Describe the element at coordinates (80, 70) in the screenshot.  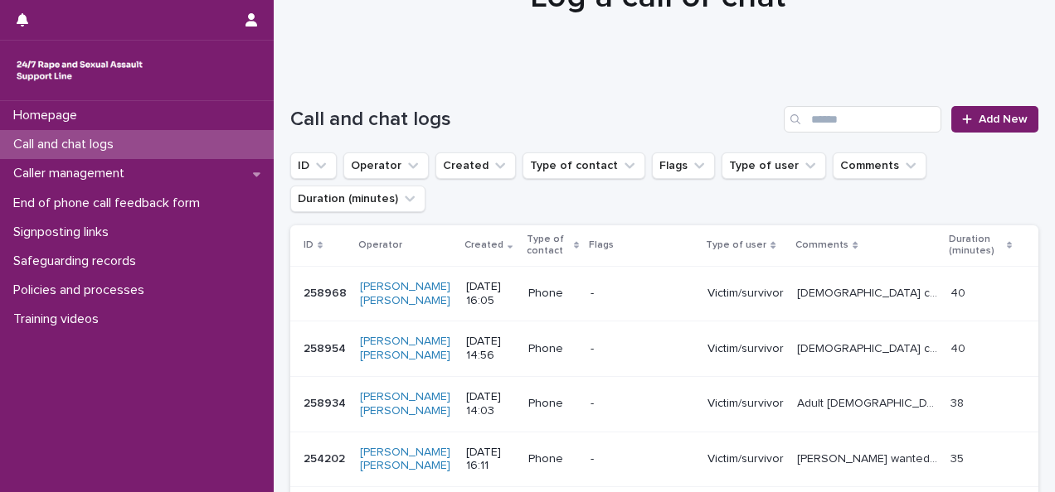
I see `img: rhQMoQhaT3yELyF149Cw` at that location.